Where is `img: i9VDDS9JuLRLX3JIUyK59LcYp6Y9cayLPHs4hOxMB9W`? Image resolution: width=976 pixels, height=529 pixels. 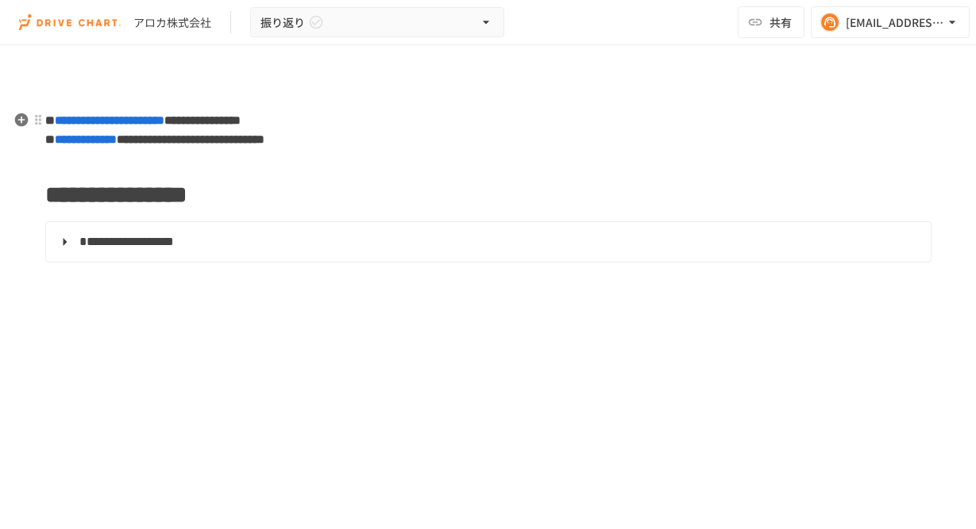
img: i9VDDS9JuLRLX3JIUyK59LcYp6Y9cayLPHs4hOxMB9W is located at coordinates (70, 22).